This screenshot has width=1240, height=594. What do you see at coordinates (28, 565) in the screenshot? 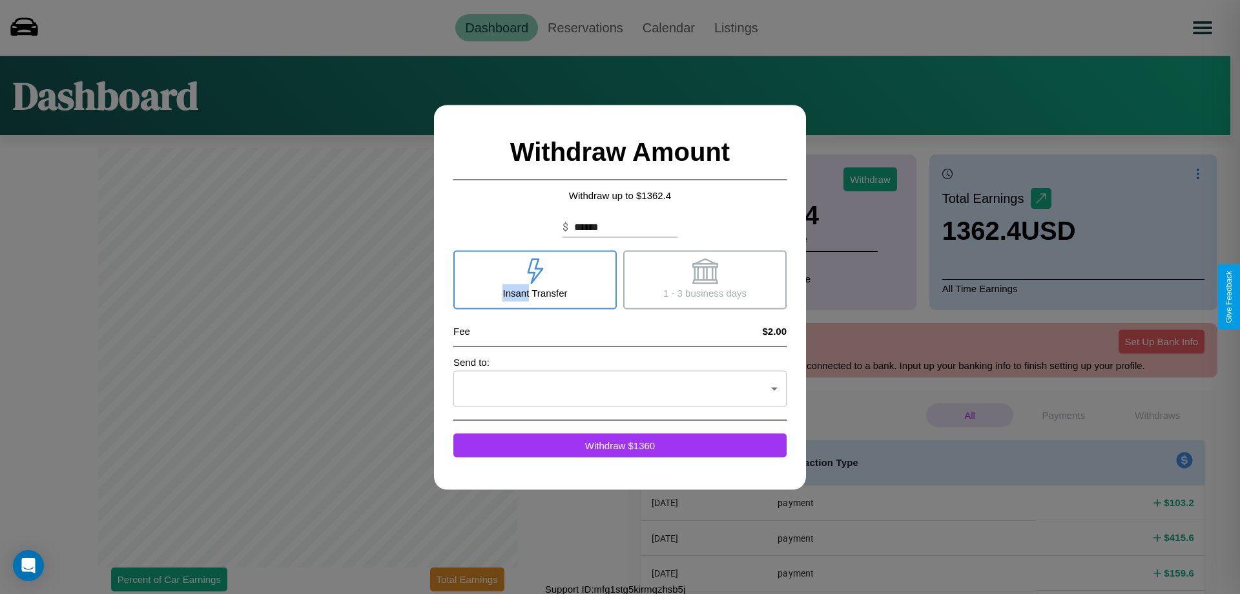
I see `div: Open Intercom Messenger` at bounding box center [28, 565].